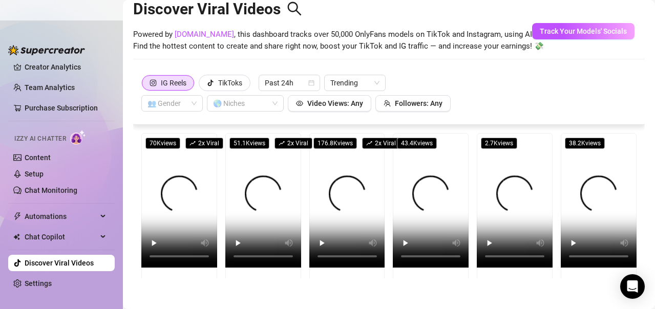  What do you see at coordinates (61, 217) in the screenshot?
I see `span: Automations` at bounding box center [61, 217].